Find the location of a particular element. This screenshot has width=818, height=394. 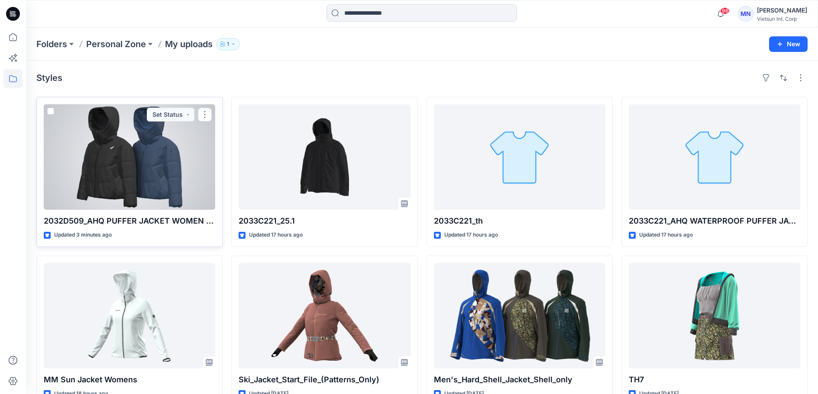

p: 1 is located at coordinates (228, 44).